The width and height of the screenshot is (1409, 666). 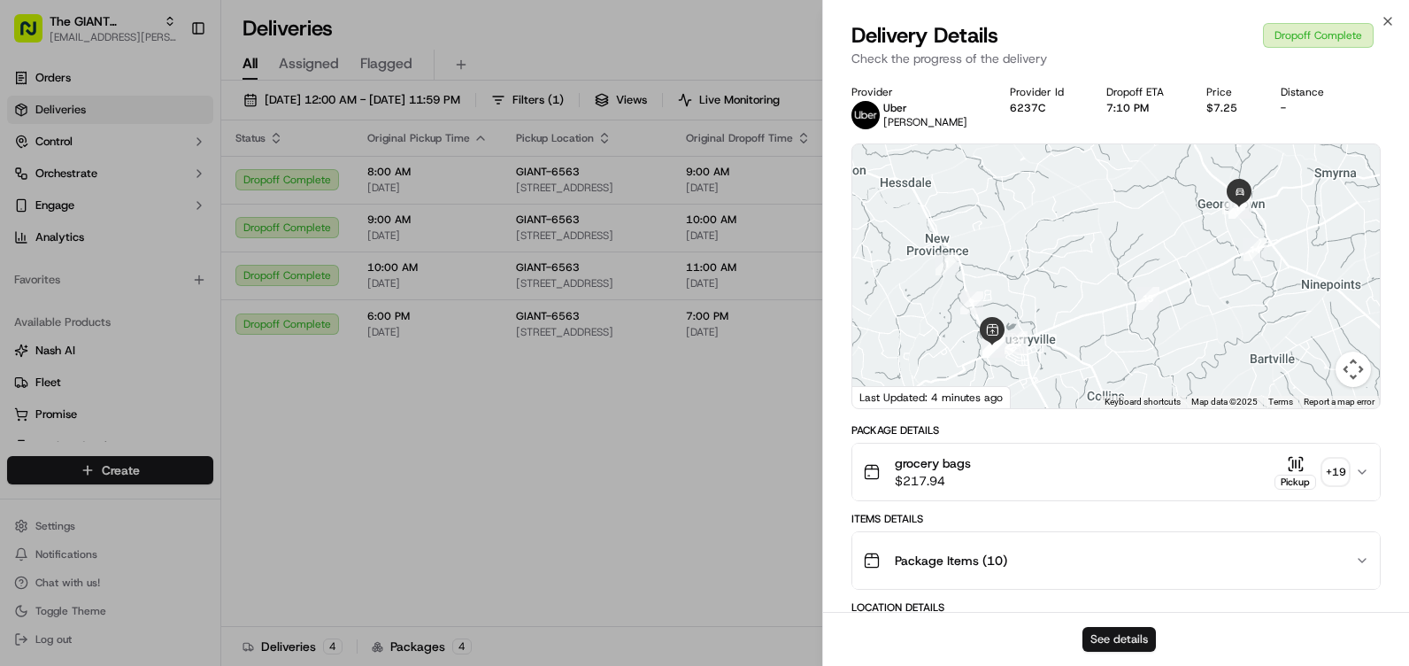 What do you see at coordinates (933, 463) in the screenshot?
I see `span: grocery bags` at bounding box center [933, 463].